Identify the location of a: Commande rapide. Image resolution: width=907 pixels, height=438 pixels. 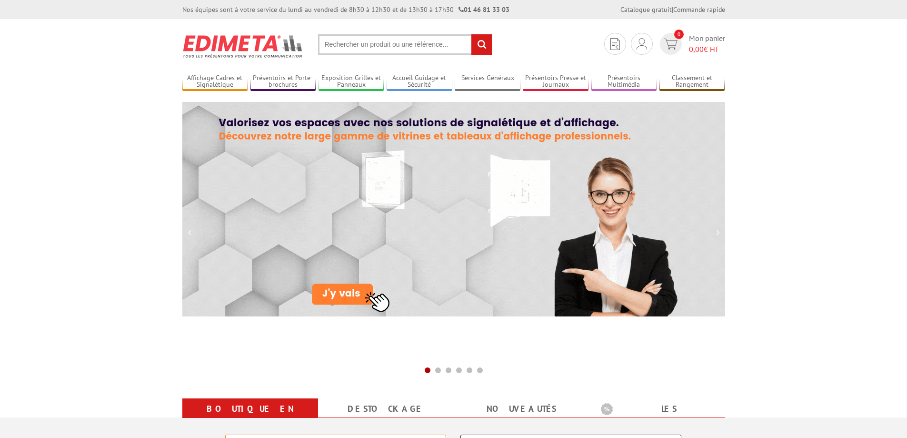
(699, 10).